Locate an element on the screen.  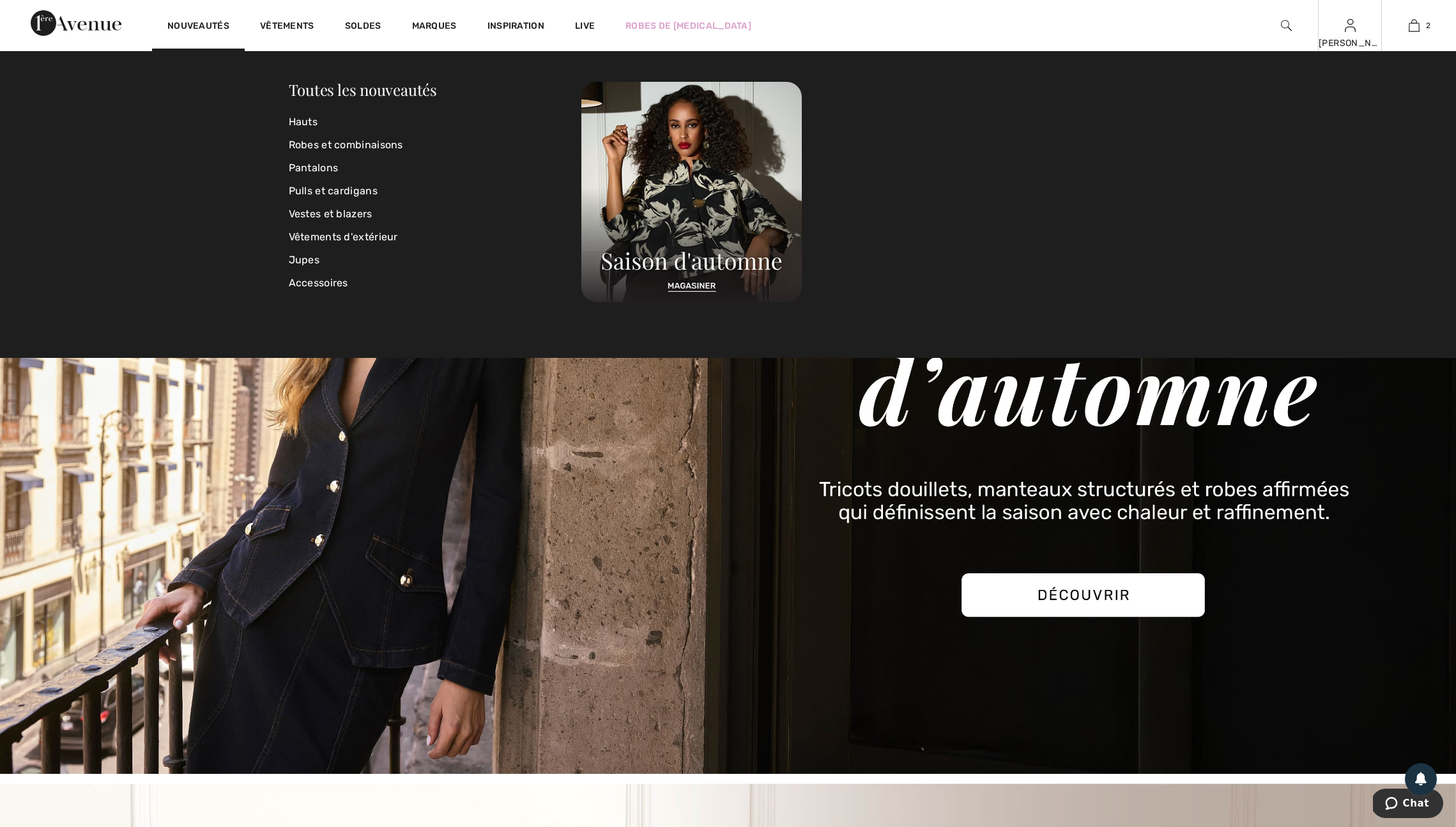
span: Inspiration is located at coordinates (515, 27).